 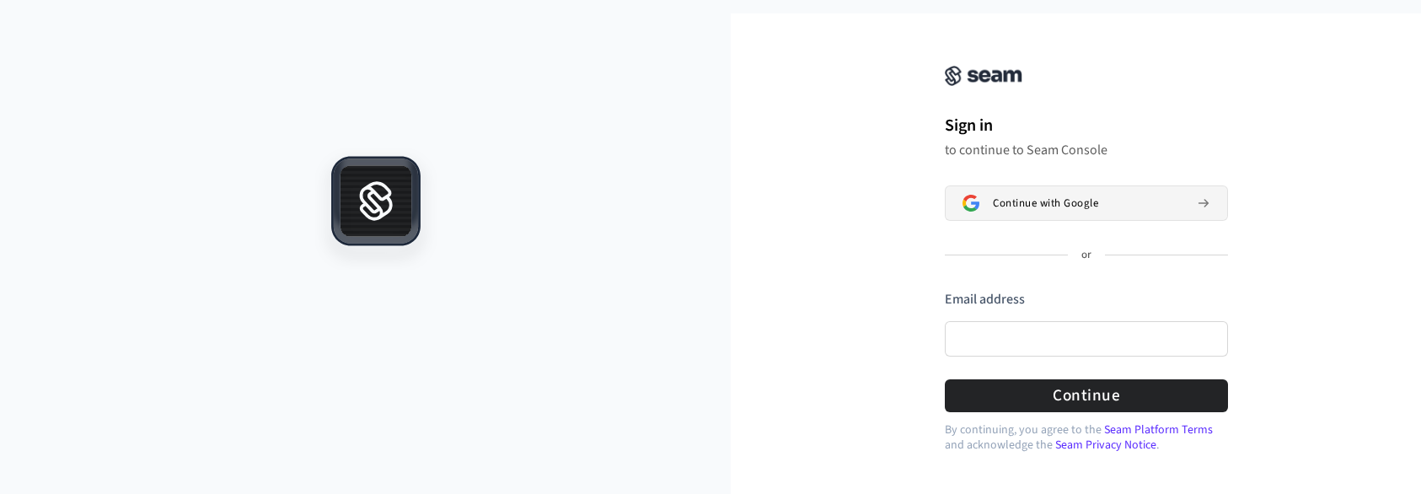 I want to click on span: Continue with Google, so click(x=1045, y=203).